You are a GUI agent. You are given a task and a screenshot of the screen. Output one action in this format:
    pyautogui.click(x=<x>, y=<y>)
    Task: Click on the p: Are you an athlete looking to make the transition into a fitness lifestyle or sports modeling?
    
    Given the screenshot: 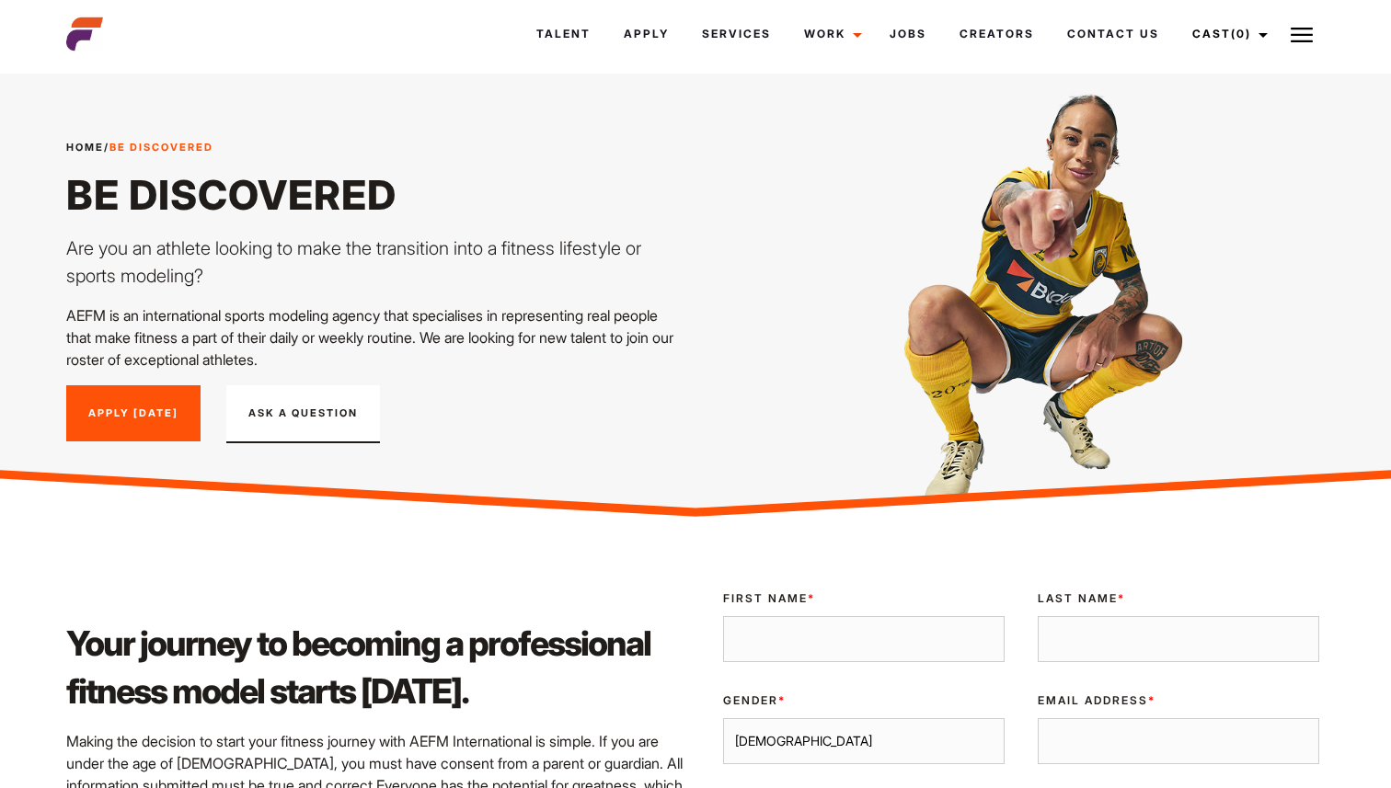 What is the action you would take?
    pyautogui.click(x=375, y=262)
    